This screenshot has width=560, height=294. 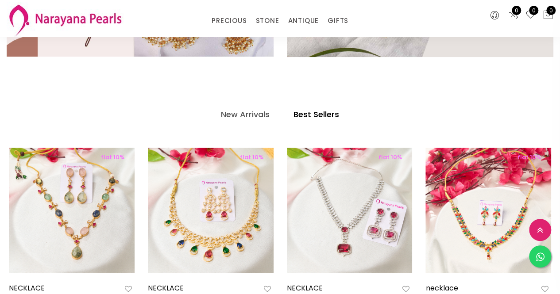 I want to click on h4: Best Sellers, so click(x=316, y=115).